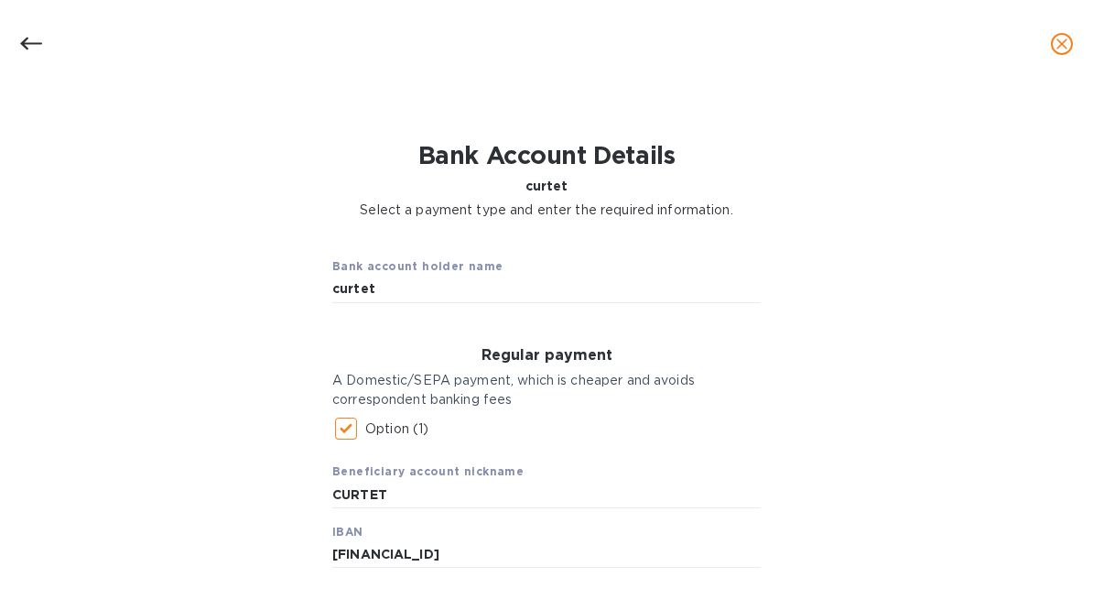 The height and width of the screenshot is (599, 1093). Describe the element at coordinates (1062, 44) in the screenshot. I see `button: close` at that location.